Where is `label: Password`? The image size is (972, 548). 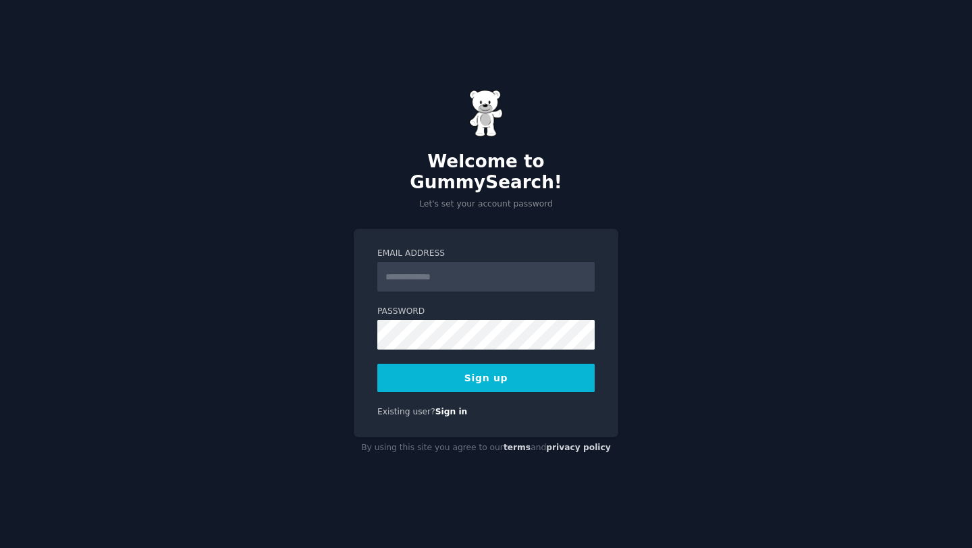
label: Password is located at coordinates (486, 312).